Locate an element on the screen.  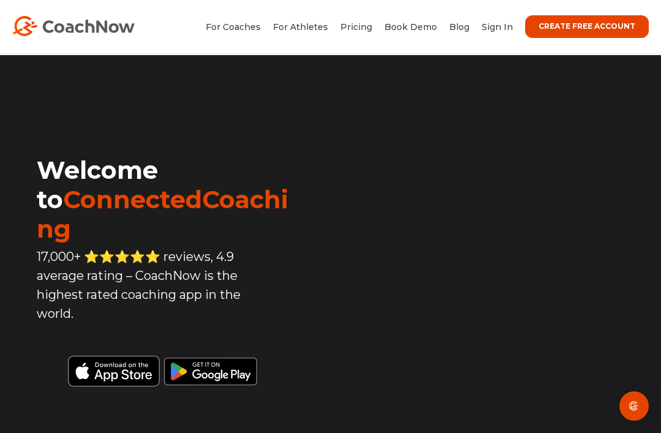
span: 17,000+ ⭐️⭐️⭐️⭐️⭐️ reviews, 4.9 average rating – CoachNow is the highest rated coaching app in th... is located at coordinates (138, 285).